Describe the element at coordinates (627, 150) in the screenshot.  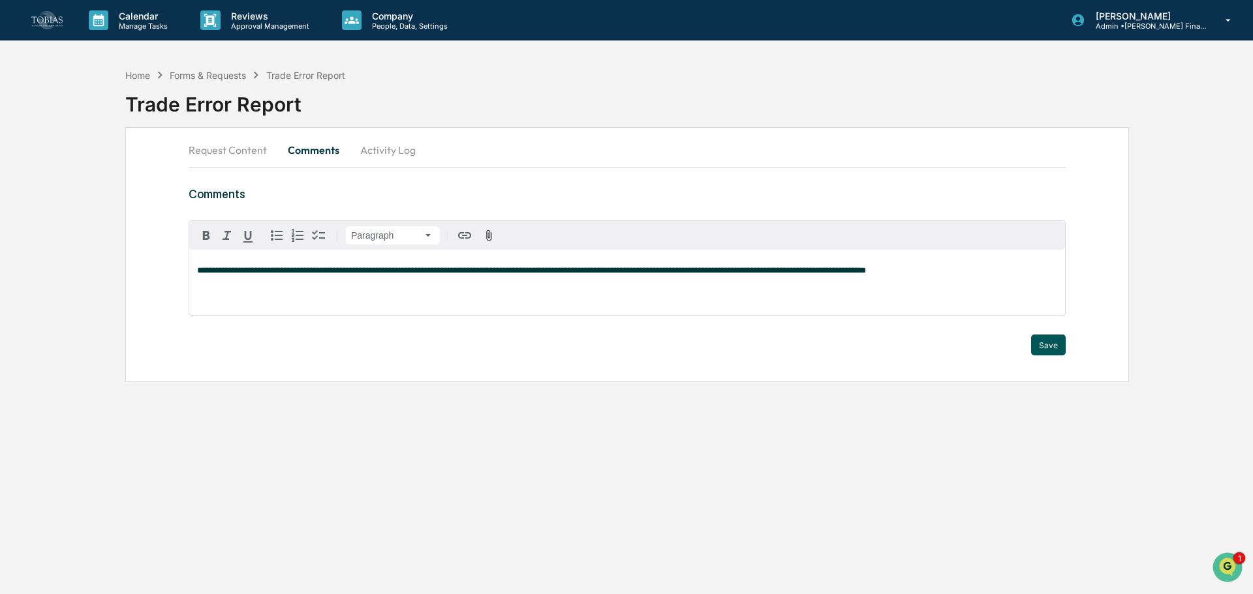
I see `div: secondary tabs example` at that location.